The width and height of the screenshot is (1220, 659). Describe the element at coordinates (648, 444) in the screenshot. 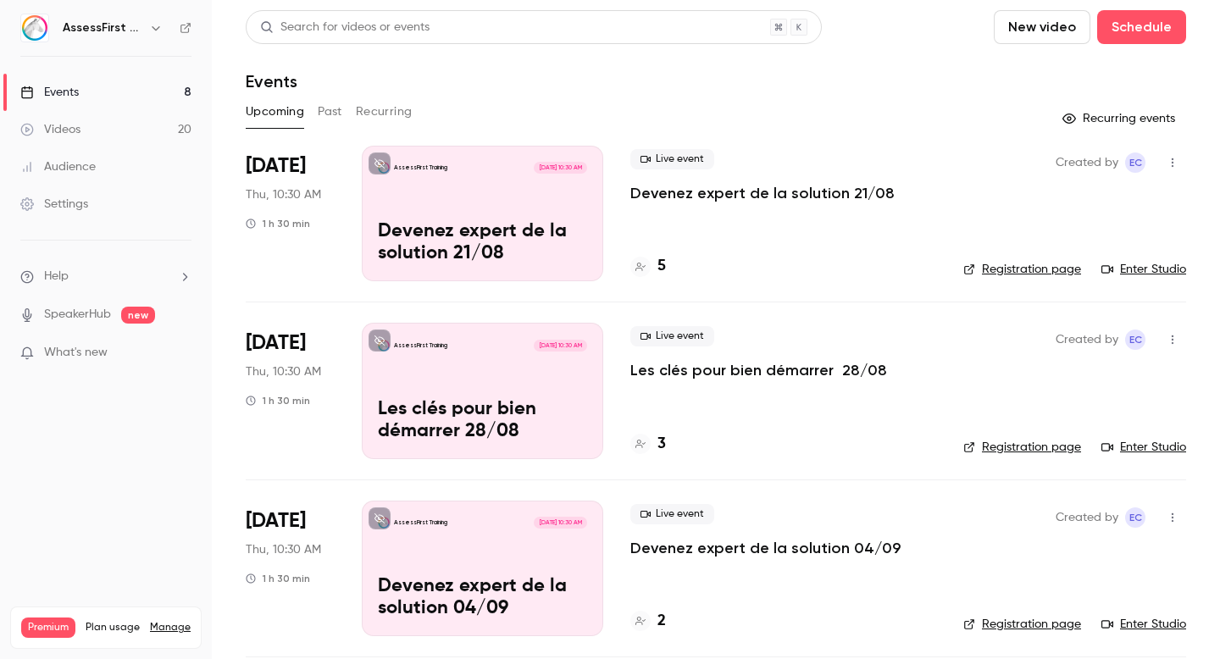

I see `a: 3` at that location.